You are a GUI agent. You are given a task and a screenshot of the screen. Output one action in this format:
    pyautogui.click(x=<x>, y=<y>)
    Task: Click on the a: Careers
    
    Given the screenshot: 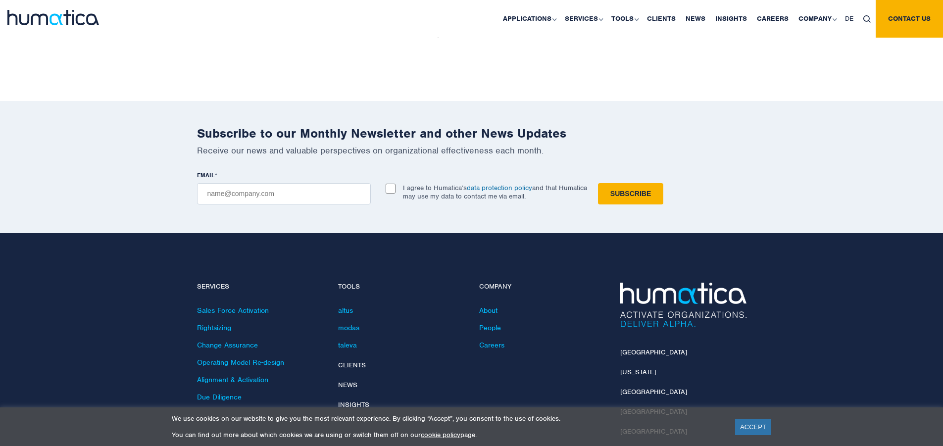 What is the action you would take?
    pyautogui.click(x=492, y=345)
    